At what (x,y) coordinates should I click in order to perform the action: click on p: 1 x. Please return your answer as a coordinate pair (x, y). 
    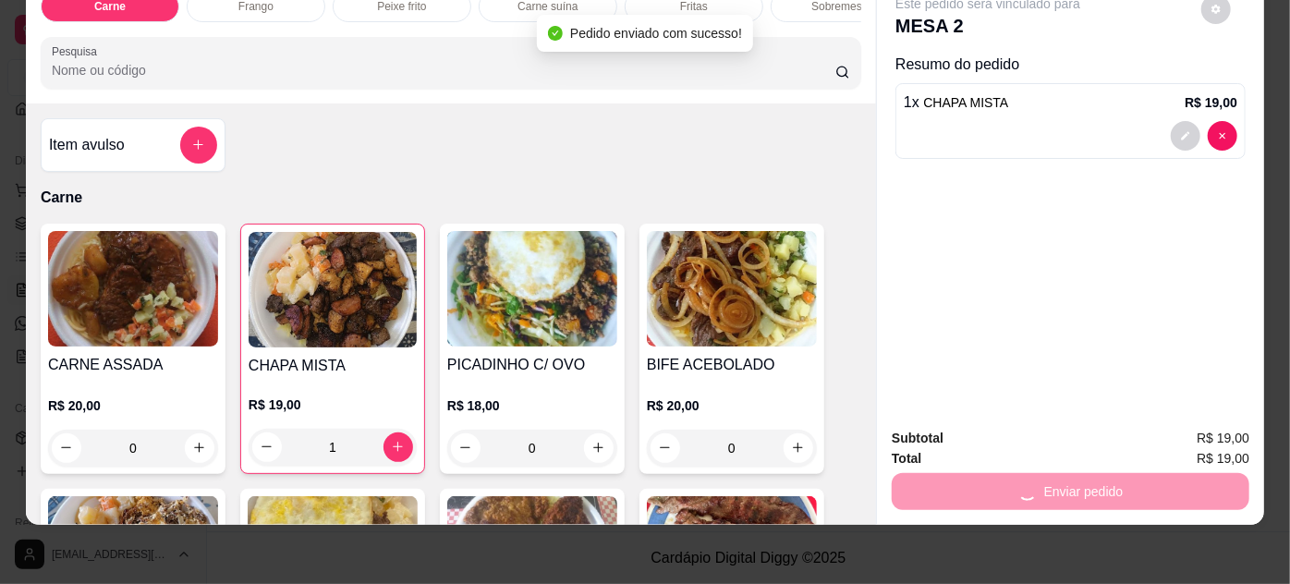
    Looking at the image, I should click on (955, 103).